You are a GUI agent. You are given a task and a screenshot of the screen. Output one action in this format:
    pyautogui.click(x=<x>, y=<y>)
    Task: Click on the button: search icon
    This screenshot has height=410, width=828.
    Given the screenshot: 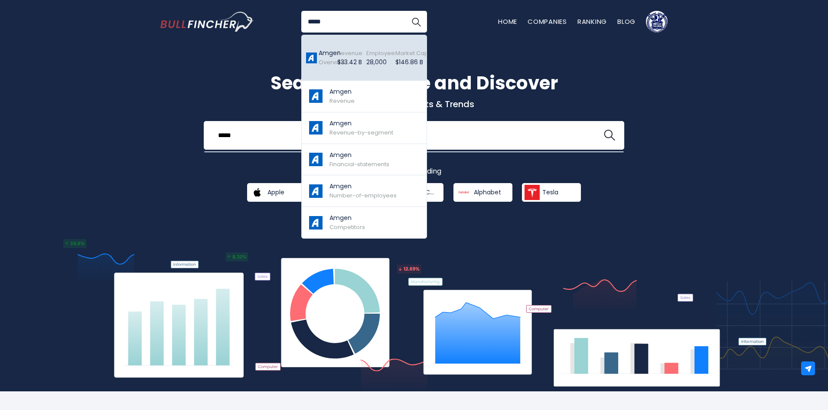 What is the action you would take?
    pyautogui.click(x=610, y=135)
    